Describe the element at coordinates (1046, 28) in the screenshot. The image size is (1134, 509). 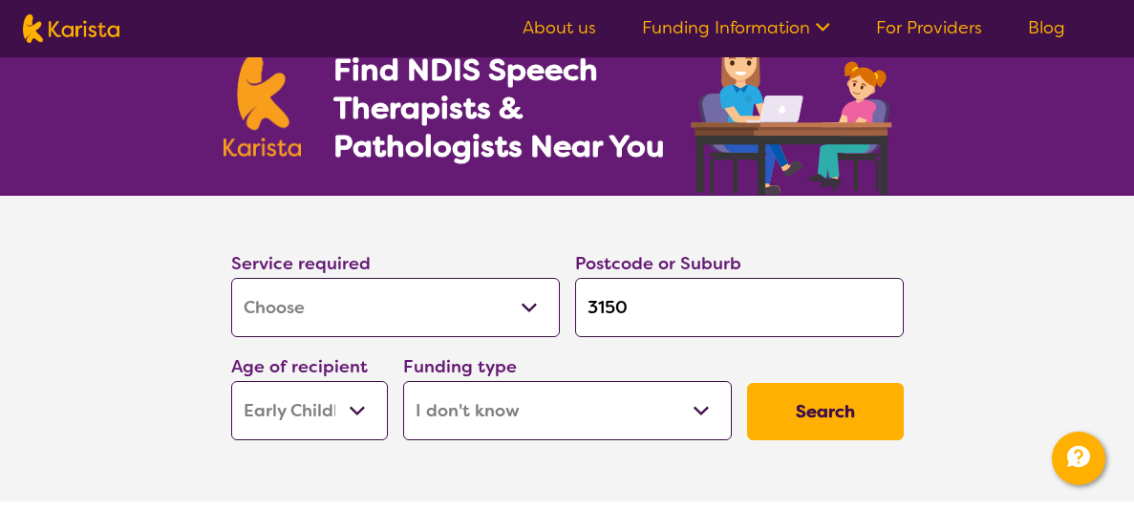
I see `a: Blog` at that location.